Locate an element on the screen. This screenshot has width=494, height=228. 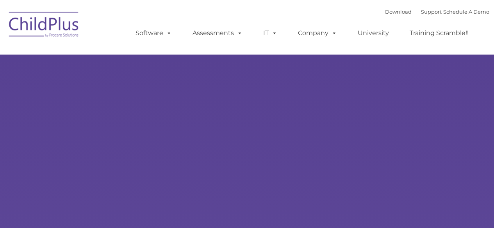
a: Training Scramble!! is located at coordinates (439, 33).